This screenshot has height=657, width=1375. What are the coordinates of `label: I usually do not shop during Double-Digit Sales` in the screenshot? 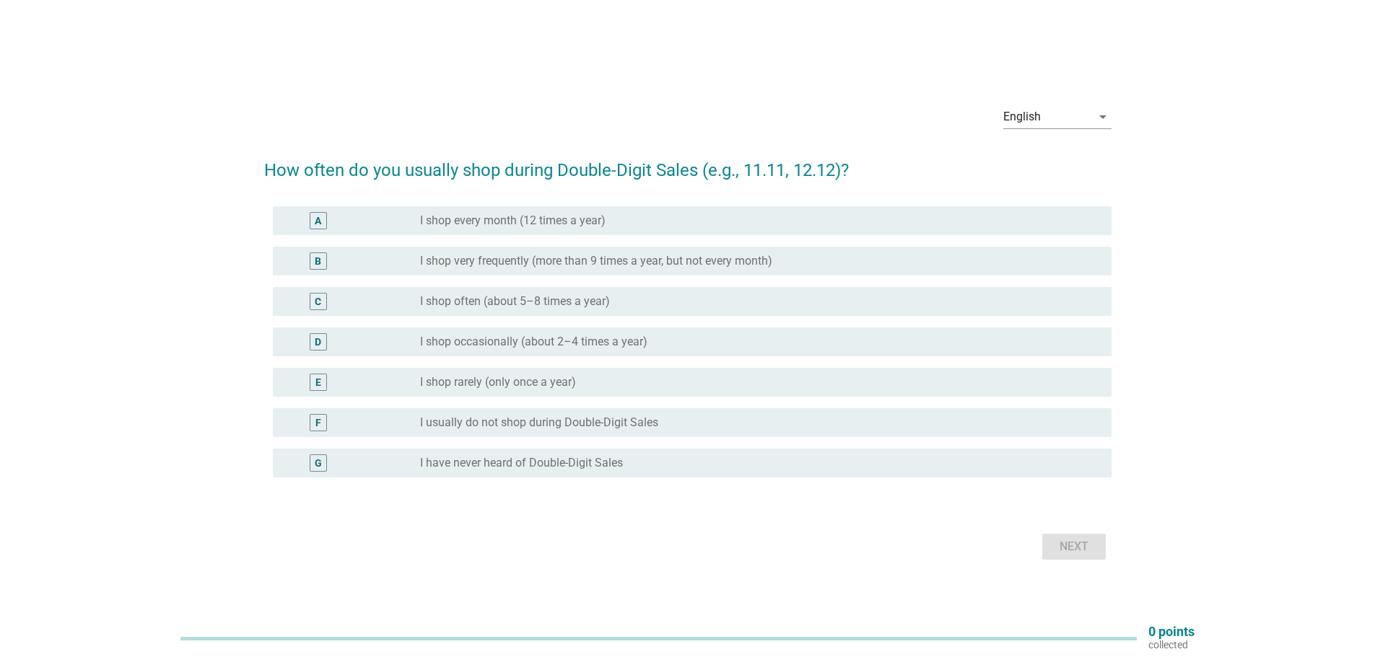 It's located at (539, 423).